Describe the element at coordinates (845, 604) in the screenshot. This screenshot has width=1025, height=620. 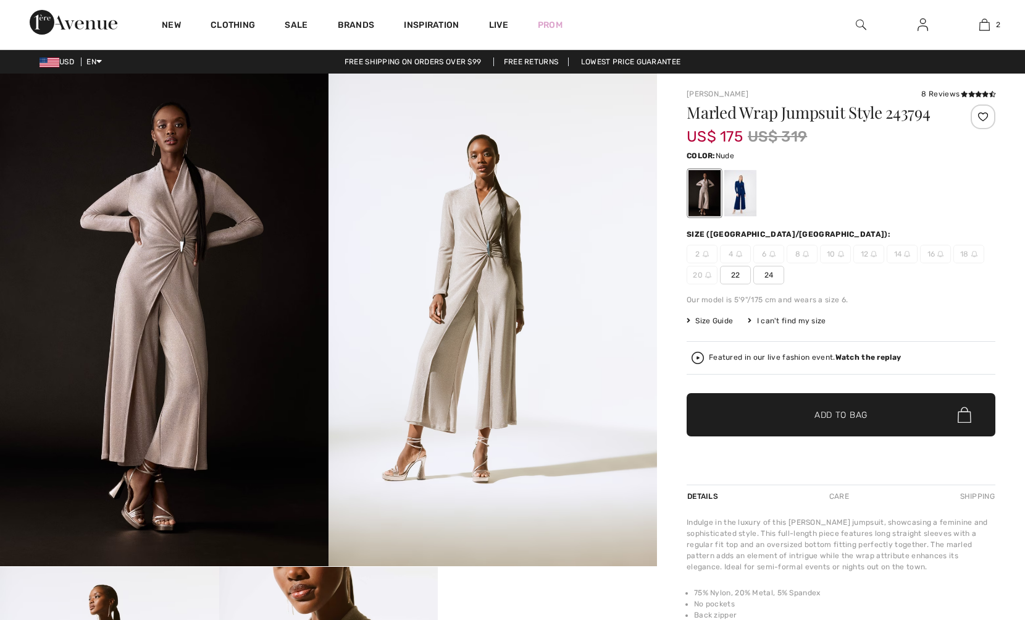
I see `li: No pockets` at that location.